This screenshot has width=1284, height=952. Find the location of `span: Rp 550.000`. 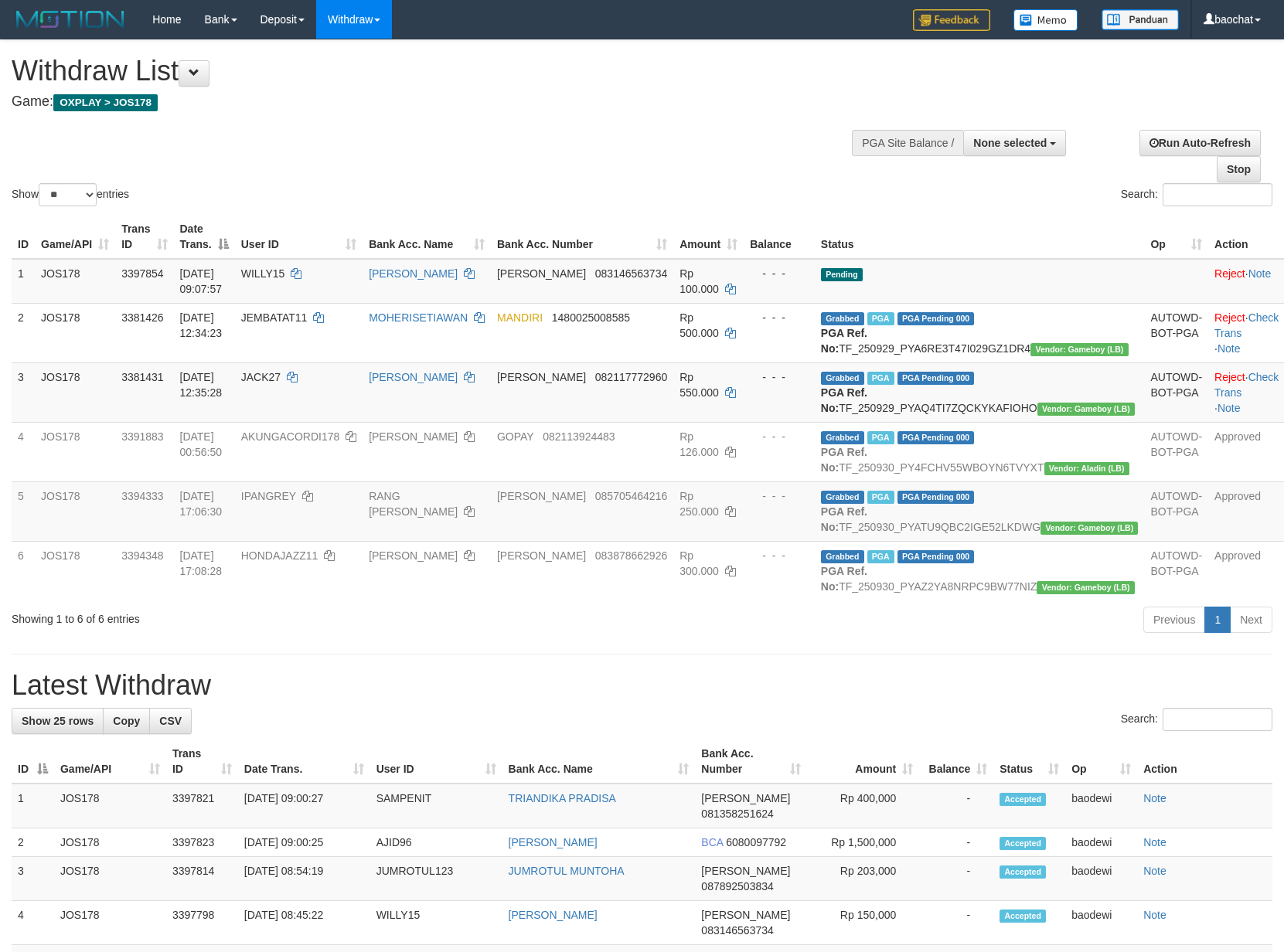

span: Rp 550.000 is located at coordinates (699, 385).